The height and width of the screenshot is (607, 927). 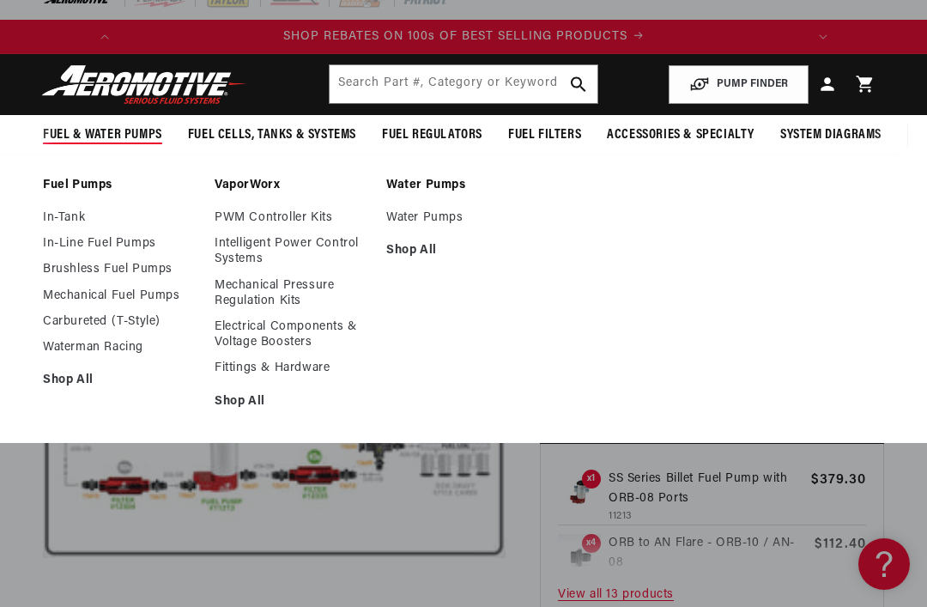 What do you see at coordinates (463, 37) in the screenshot?
I see `div: 1 of 2` at bounding box center [463, 37].